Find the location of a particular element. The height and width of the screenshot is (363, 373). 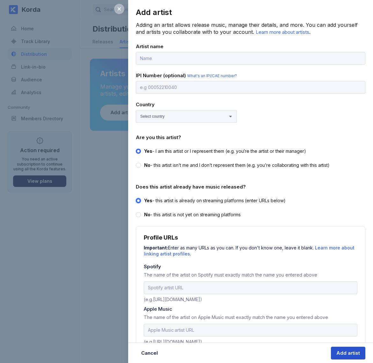

div: Artist name is located at coordinates (251, 46).